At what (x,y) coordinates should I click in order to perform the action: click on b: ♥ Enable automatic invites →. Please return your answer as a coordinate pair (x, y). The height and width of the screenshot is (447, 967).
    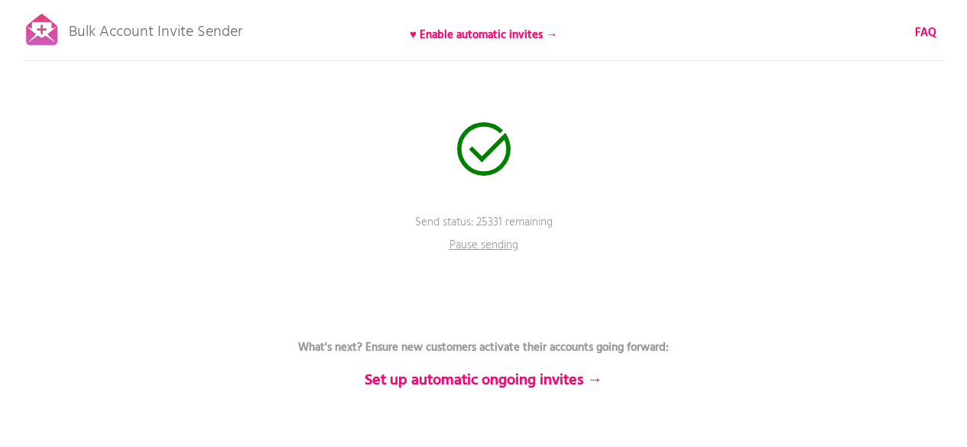
    Looking at the image, I should click on (483, 35).